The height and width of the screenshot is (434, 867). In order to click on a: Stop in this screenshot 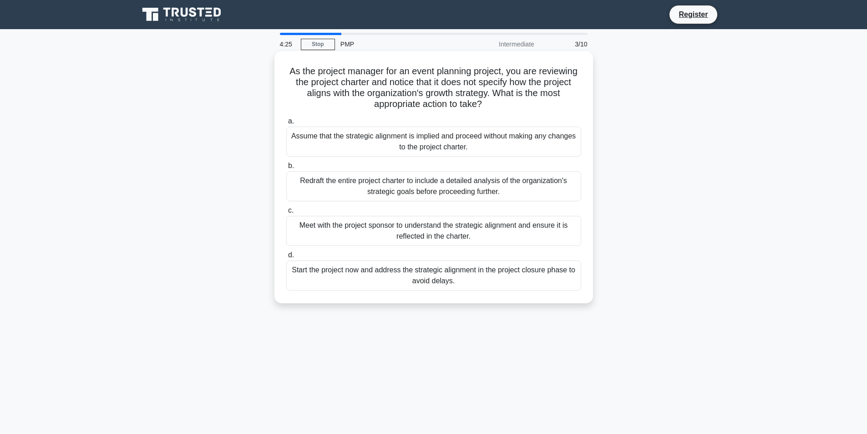, I will do `click(318, 44)`.